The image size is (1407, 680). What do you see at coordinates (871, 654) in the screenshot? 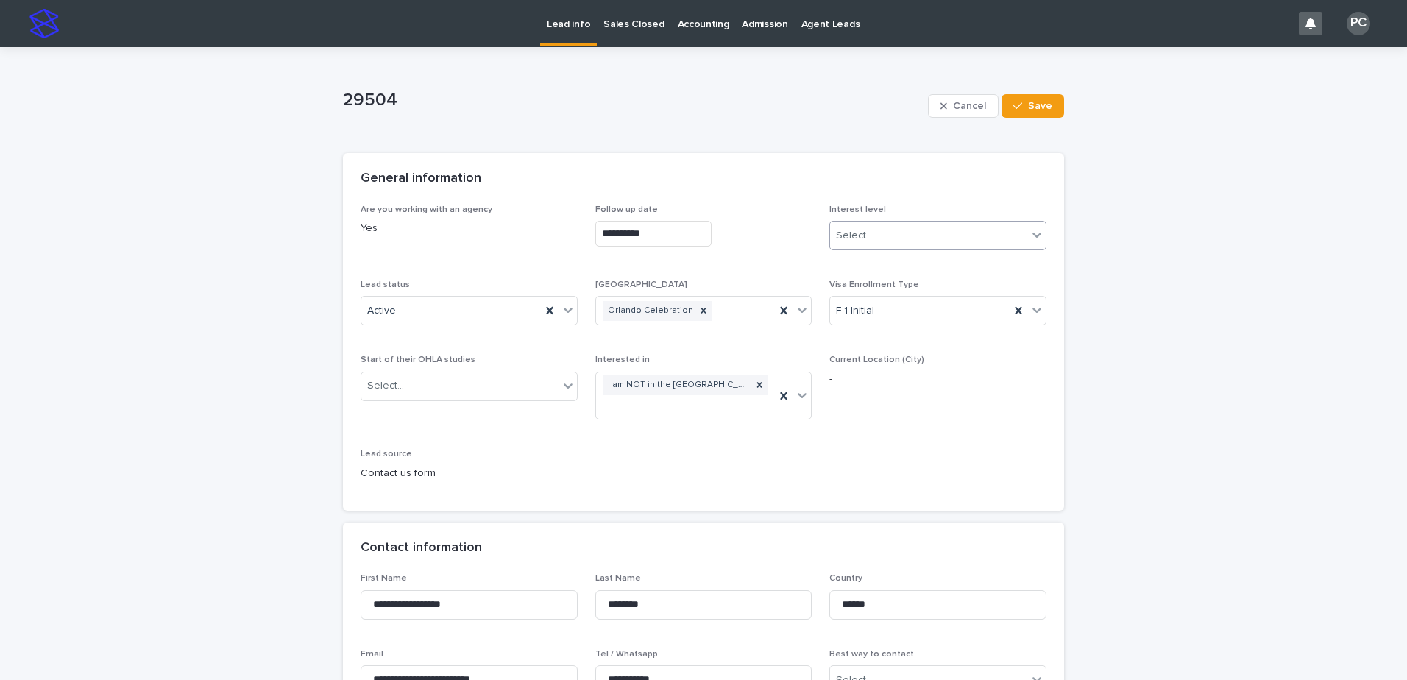
I see `span: Best way to contact` at bounding box center [871, 654].